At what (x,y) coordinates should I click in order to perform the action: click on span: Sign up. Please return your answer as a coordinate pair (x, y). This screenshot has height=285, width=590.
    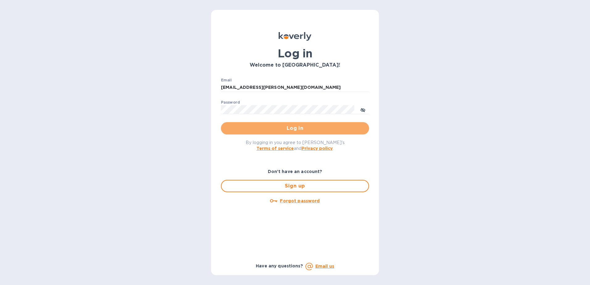
    Looking at the image, I should click on (295, 186).